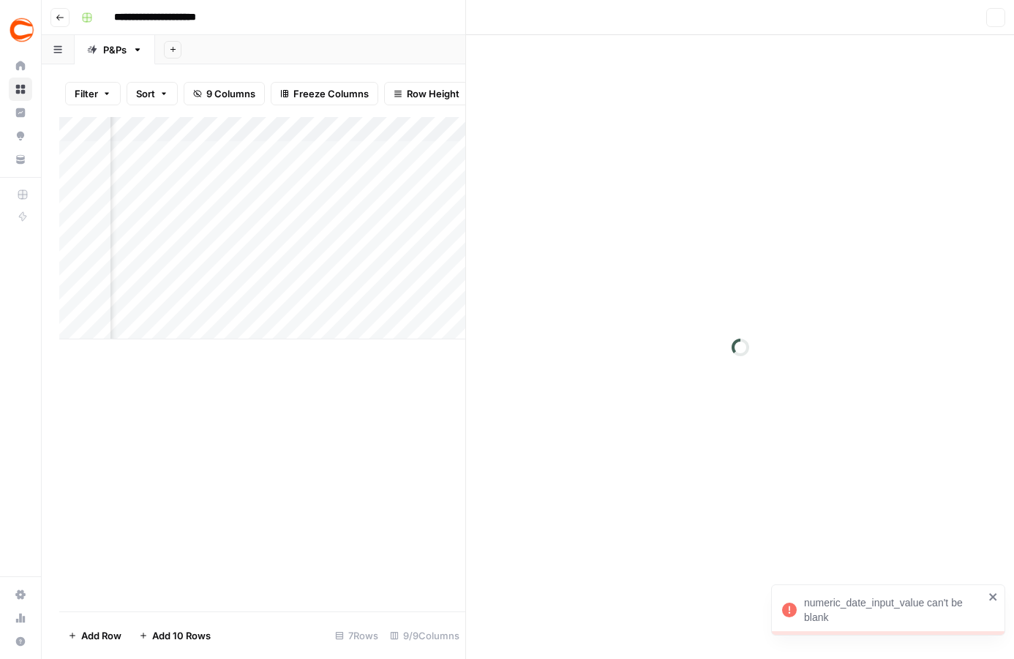  I want to click on button: Freeze Columns, so click(324, 94).